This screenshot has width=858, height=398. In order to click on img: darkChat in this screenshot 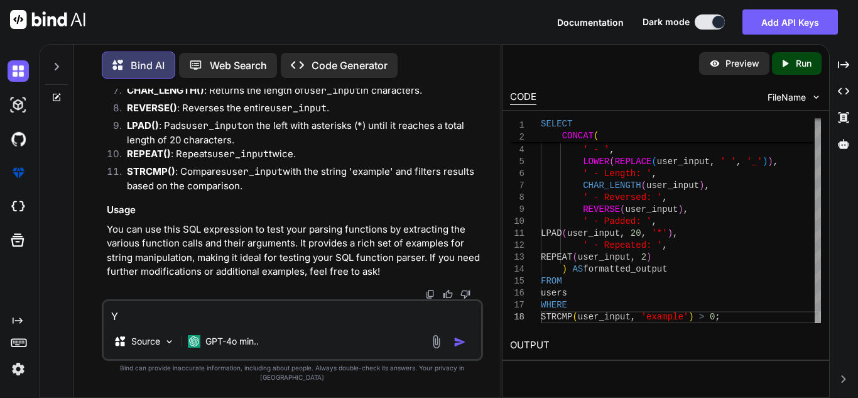, I will do `click(18, 71)`.